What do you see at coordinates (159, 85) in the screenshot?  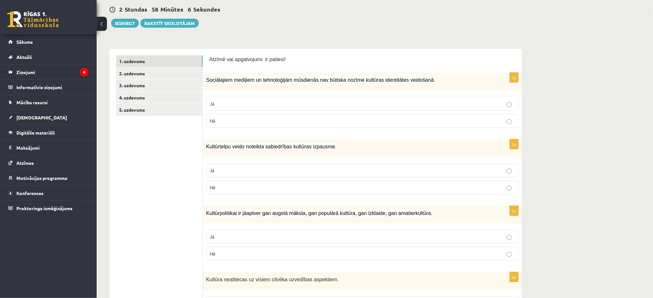 I see `a: 3. uzdevums` at bounding box center [159, 85].